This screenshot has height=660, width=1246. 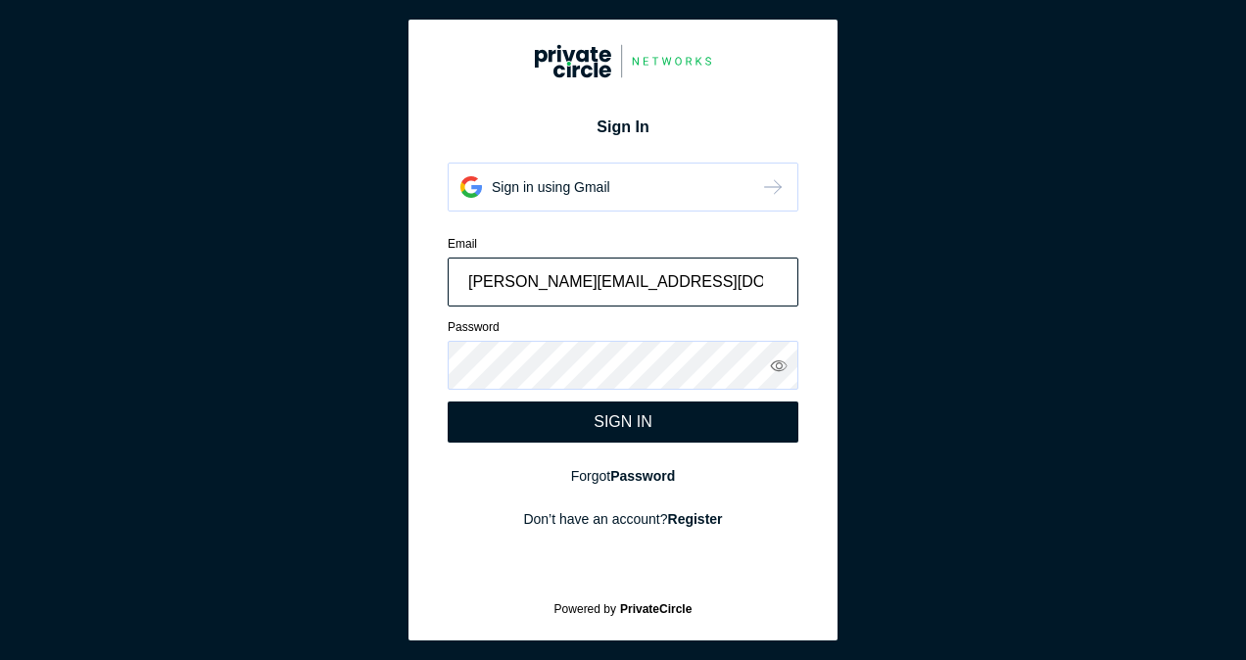 What do you see at coordinates (656, 609) in the screenshot?
I see `strong: PrivateCircle` at bounding box center [656, 609].